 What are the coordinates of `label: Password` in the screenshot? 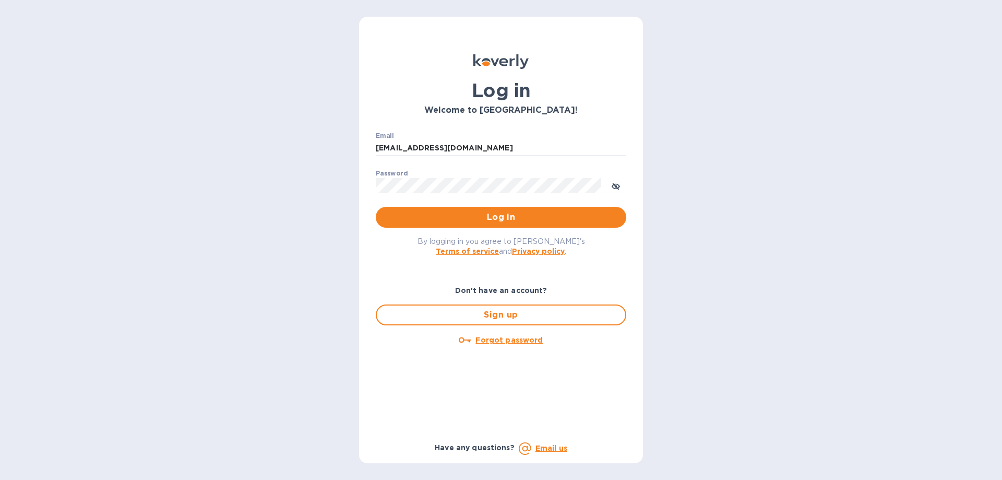 It's located at (391, 173).